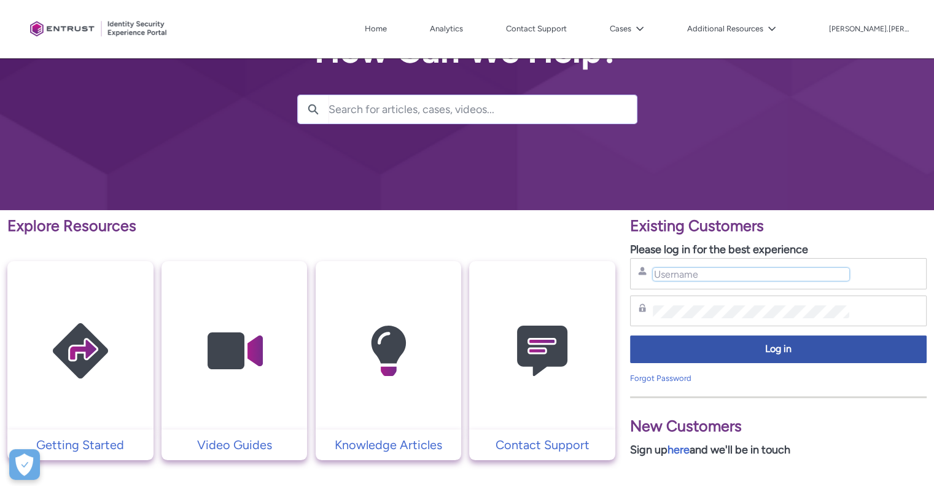 The width and height of the screenshot is (934, 486). Describe the element at coordinates (660, 377) in the screenshot. I see `a: Forgot Password` at that location.